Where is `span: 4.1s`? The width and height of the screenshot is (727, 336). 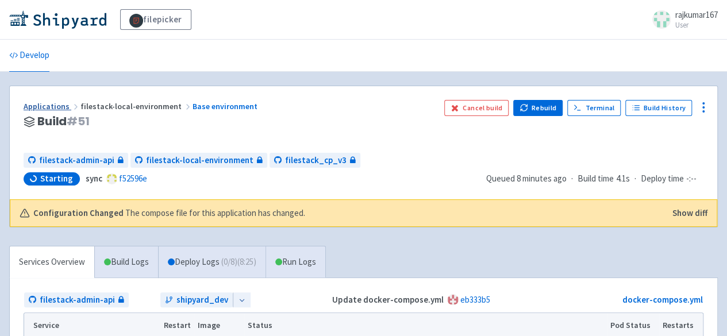 span: 4.1s is located at coordinates (623, 179).